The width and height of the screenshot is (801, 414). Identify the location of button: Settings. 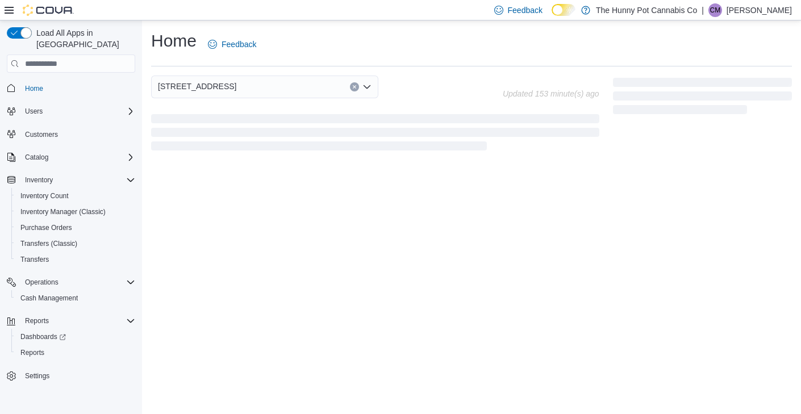
(71, 376).